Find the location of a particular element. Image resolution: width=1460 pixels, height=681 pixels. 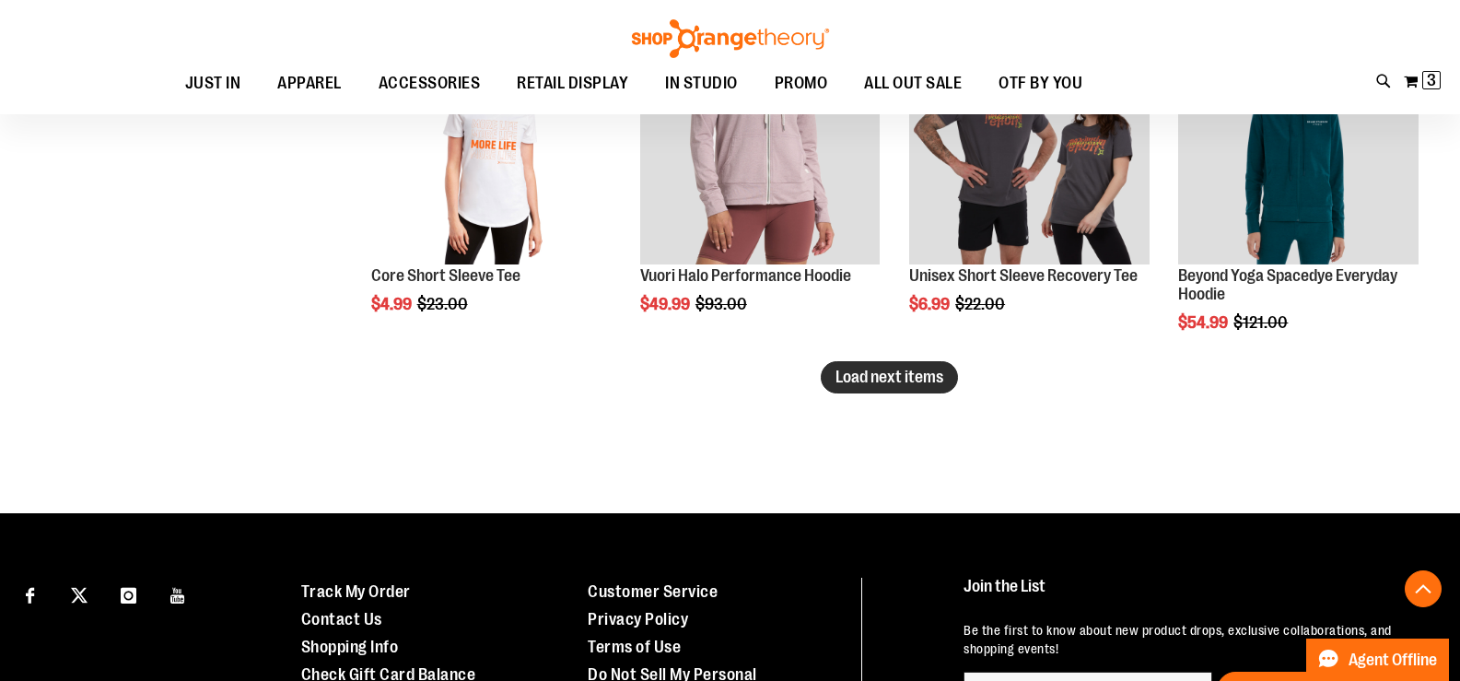

img: Twitter is located at coordinates (79, 595).